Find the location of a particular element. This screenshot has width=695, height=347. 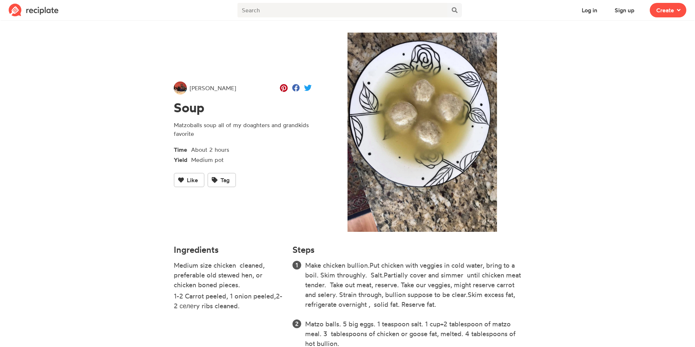

button: Create is located at coordinates (668, 10).